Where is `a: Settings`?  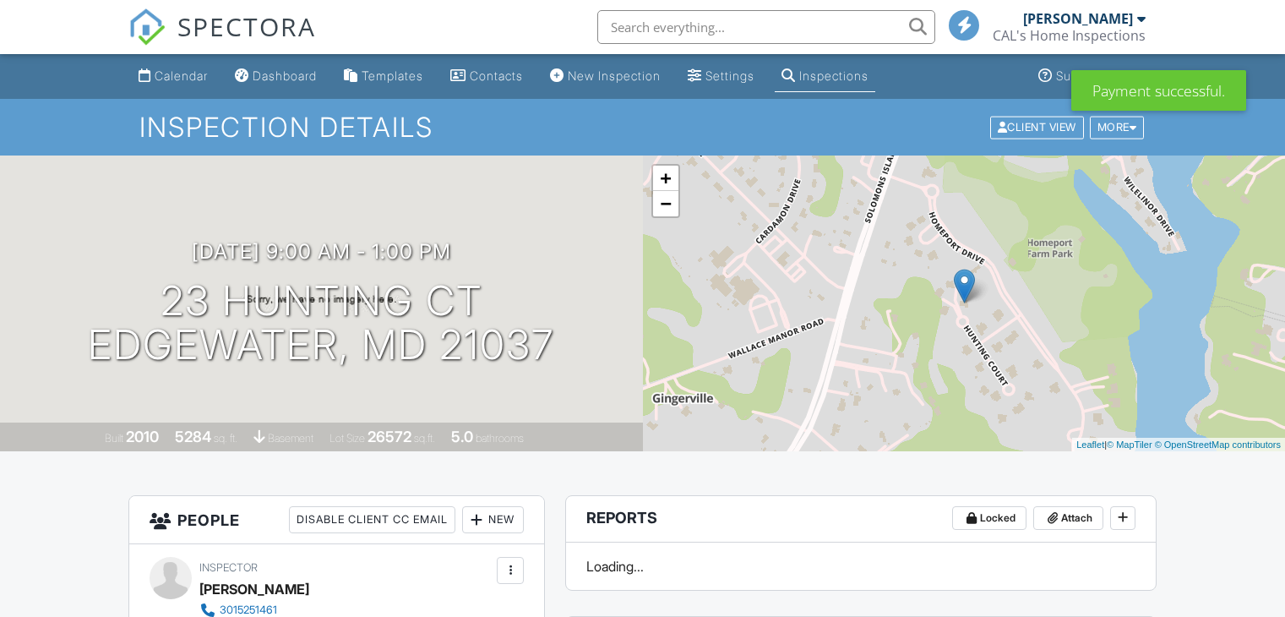
a: Settings is located at coordinates (720, 76).